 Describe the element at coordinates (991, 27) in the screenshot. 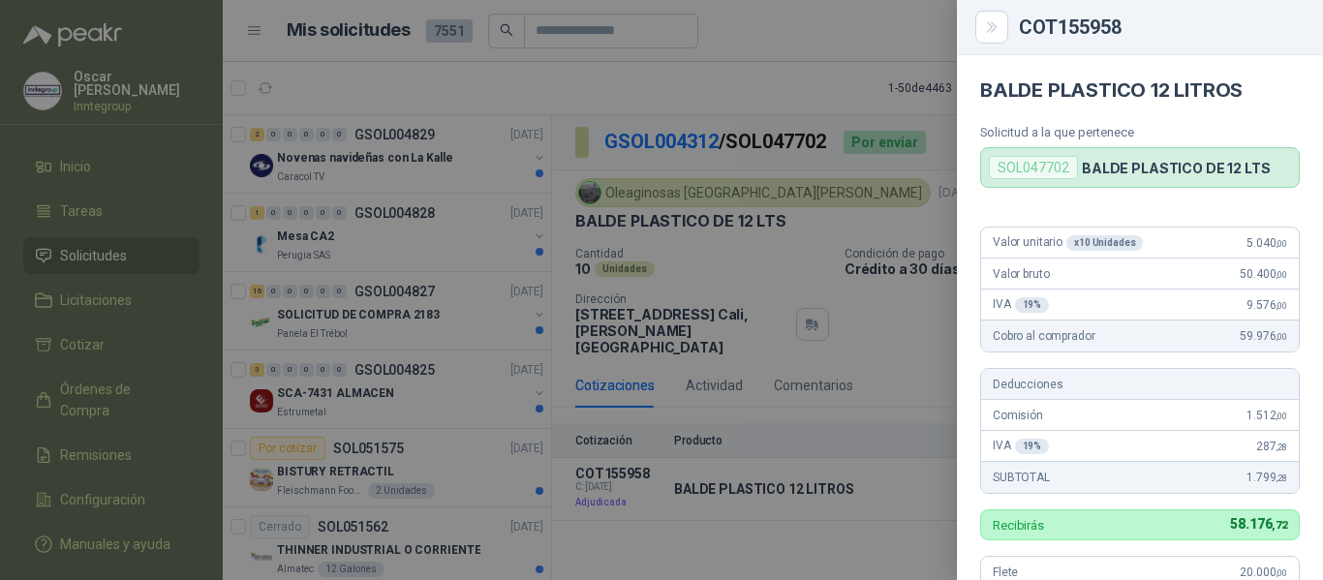

I see `button: Close` at that location.